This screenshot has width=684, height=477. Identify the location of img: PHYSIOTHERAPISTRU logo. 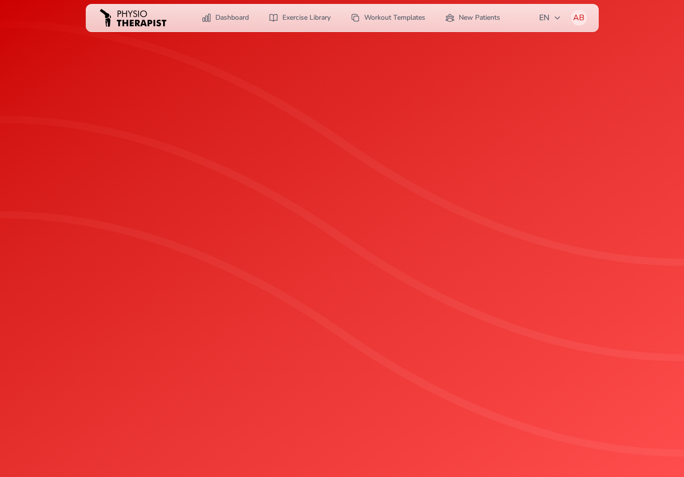
(133, 18).